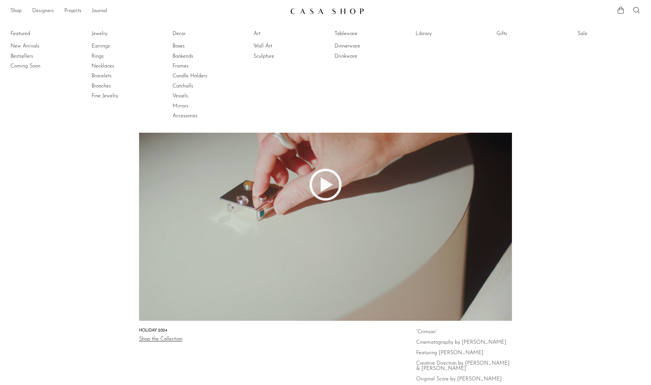 The image size is (651, 385). I want to click on a: Decor, so click(197, 34).